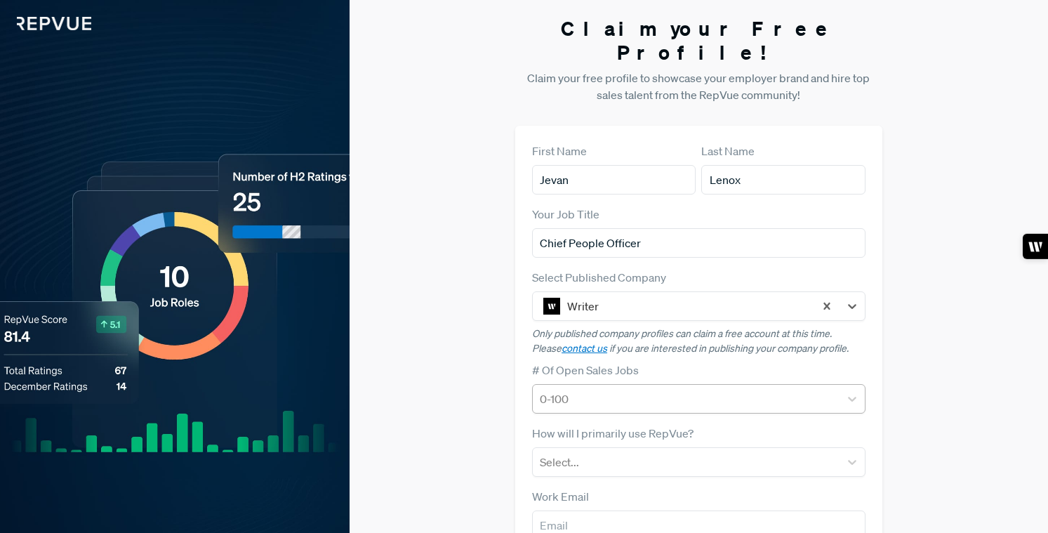 Image resolution: width=1048 pixels, height=533 pixels. Describe the element at coordinates (698, 86) in the screenshot. I see `p: Claim your free profile to showcase your employer brand and hire top sales talent from the RepVue...` at that location.